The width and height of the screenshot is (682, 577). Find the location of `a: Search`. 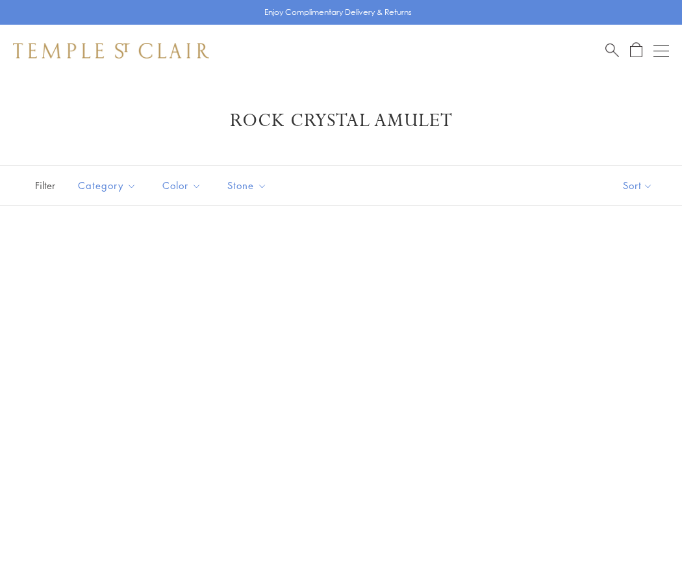

a: Search is located at coordinates (612, 50).